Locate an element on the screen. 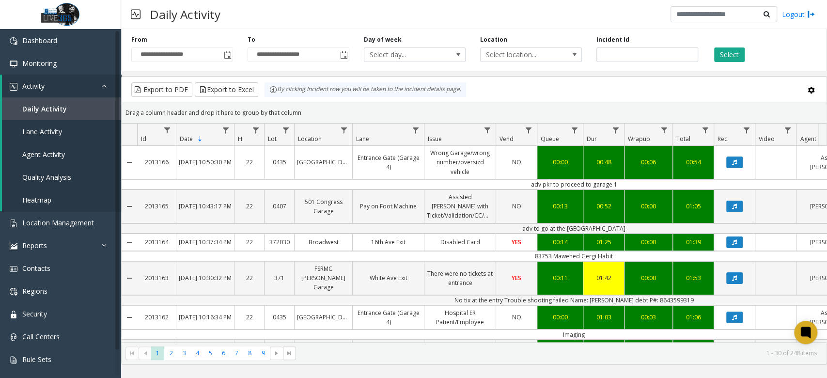 This screenshot has height=378, width=827. label: To is located at coordinates (251, 40).